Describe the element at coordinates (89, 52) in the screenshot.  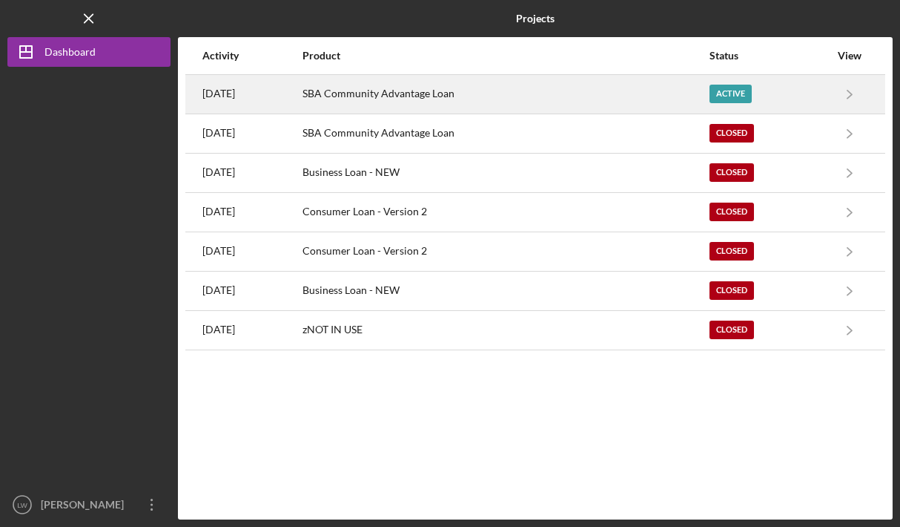
I see `button: Dashboard` at that location.